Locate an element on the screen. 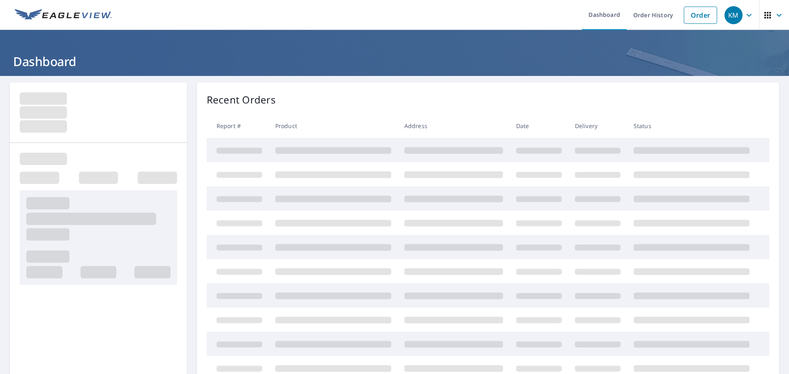  a: Order is located at coordinates (700, 15).